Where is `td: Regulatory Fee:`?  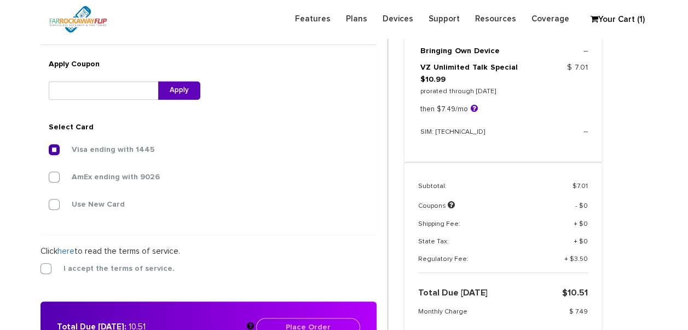
td: Regulatory Fee: is located at coordinates (476, 264).